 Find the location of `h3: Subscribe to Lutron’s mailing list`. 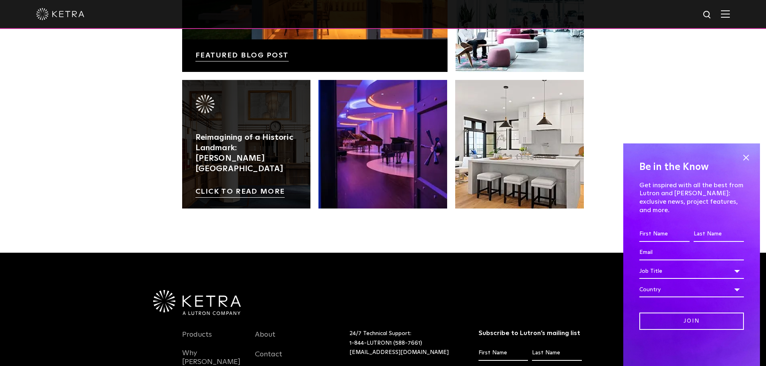

h3: Subscribe to Lutron’s mailing list is located at coordinates (530, 333).